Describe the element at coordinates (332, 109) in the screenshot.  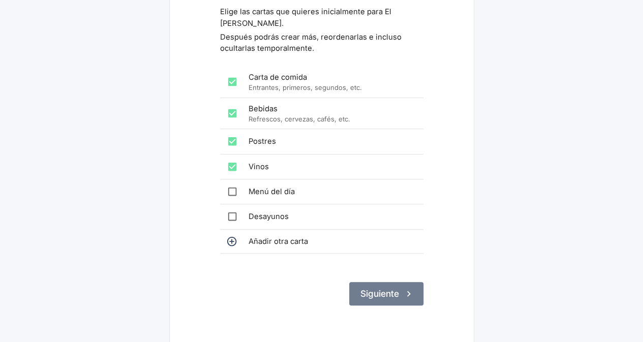
I see `span: Bebidas` at that location.